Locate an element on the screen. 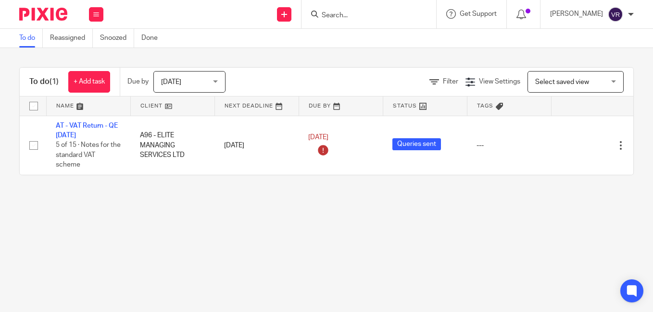 This screenshot has height=312, width=653. a: + Add task is located at coordinates (89, 82).